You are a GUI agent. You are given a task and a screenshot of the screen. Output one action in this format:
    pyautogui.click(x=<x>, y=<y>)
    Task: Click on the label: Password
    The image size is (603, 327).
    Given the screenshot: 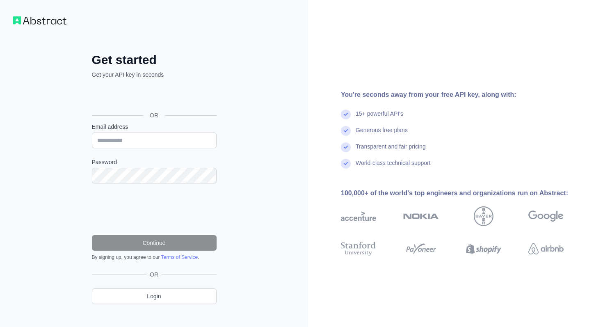 What is the action you would take?
    pyautogui.click(x=154, y=162)
    